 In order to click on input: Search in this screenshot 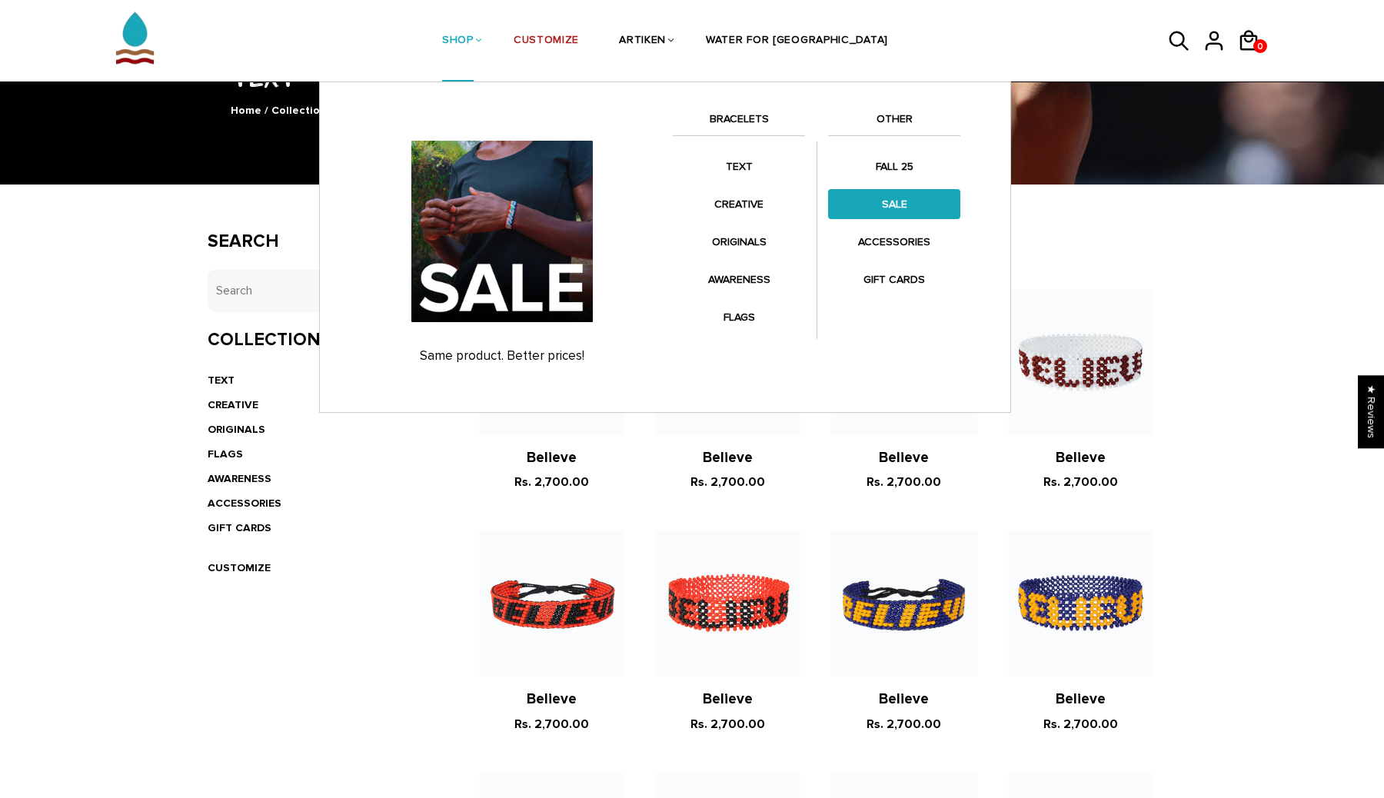, I will do `click(320, 291)`.